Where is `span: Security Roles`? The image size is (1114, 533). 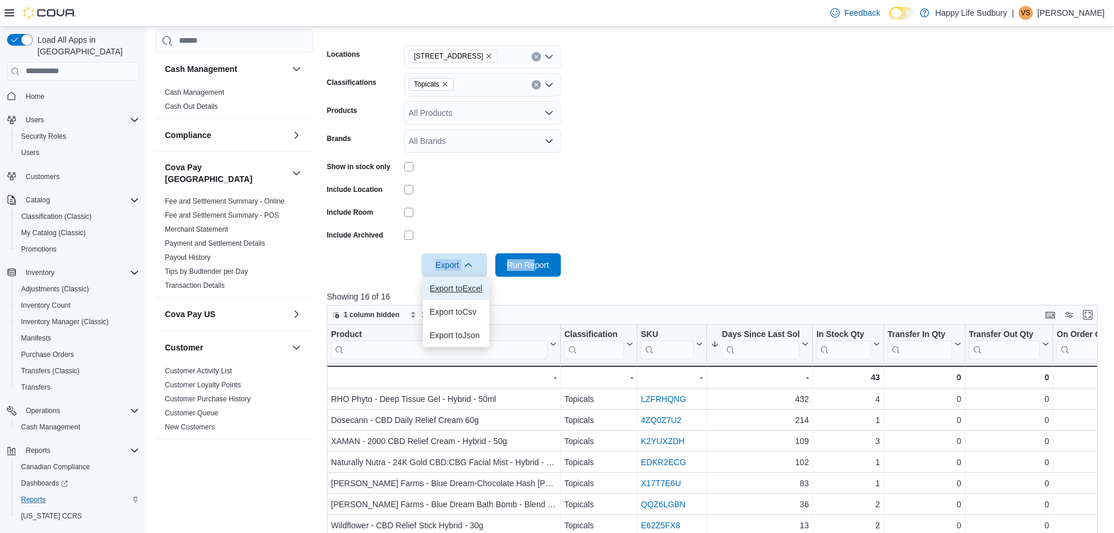
span: Security Roles is located at coordinates (43, 136).